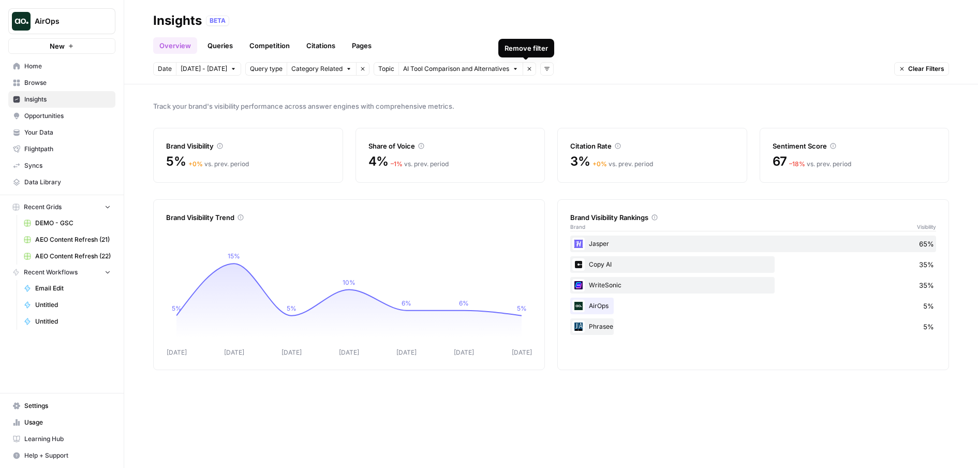  Describe the element at coordinates (62, 207) in the screenshot. I see `button: Recent Grids` at that location.